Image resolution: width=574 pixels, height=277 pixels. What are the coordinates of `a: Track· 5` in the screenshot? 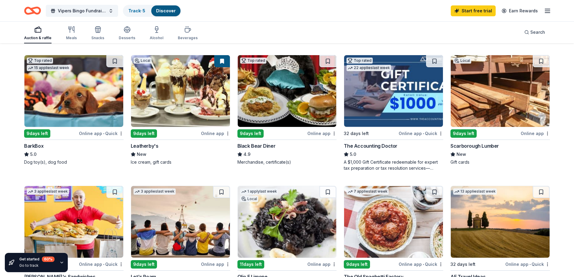 It's located at (137, 11).